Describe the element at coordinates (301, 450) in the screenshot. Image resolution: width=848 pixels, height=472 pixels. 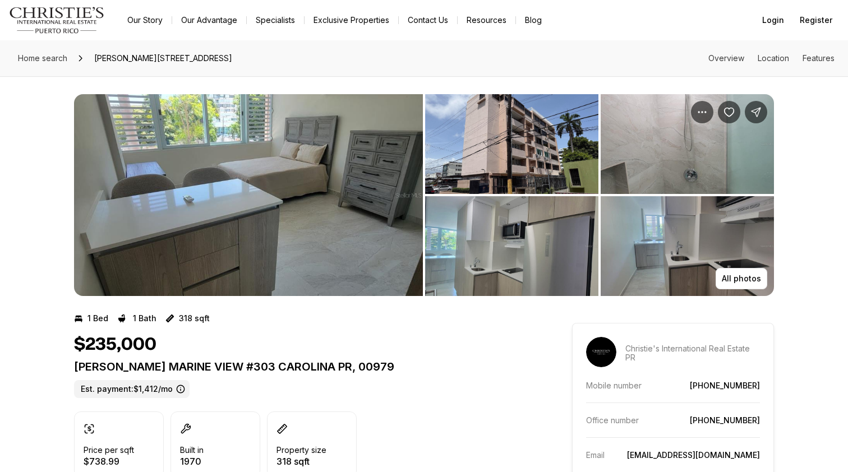
I see `p: Property size` at that location.